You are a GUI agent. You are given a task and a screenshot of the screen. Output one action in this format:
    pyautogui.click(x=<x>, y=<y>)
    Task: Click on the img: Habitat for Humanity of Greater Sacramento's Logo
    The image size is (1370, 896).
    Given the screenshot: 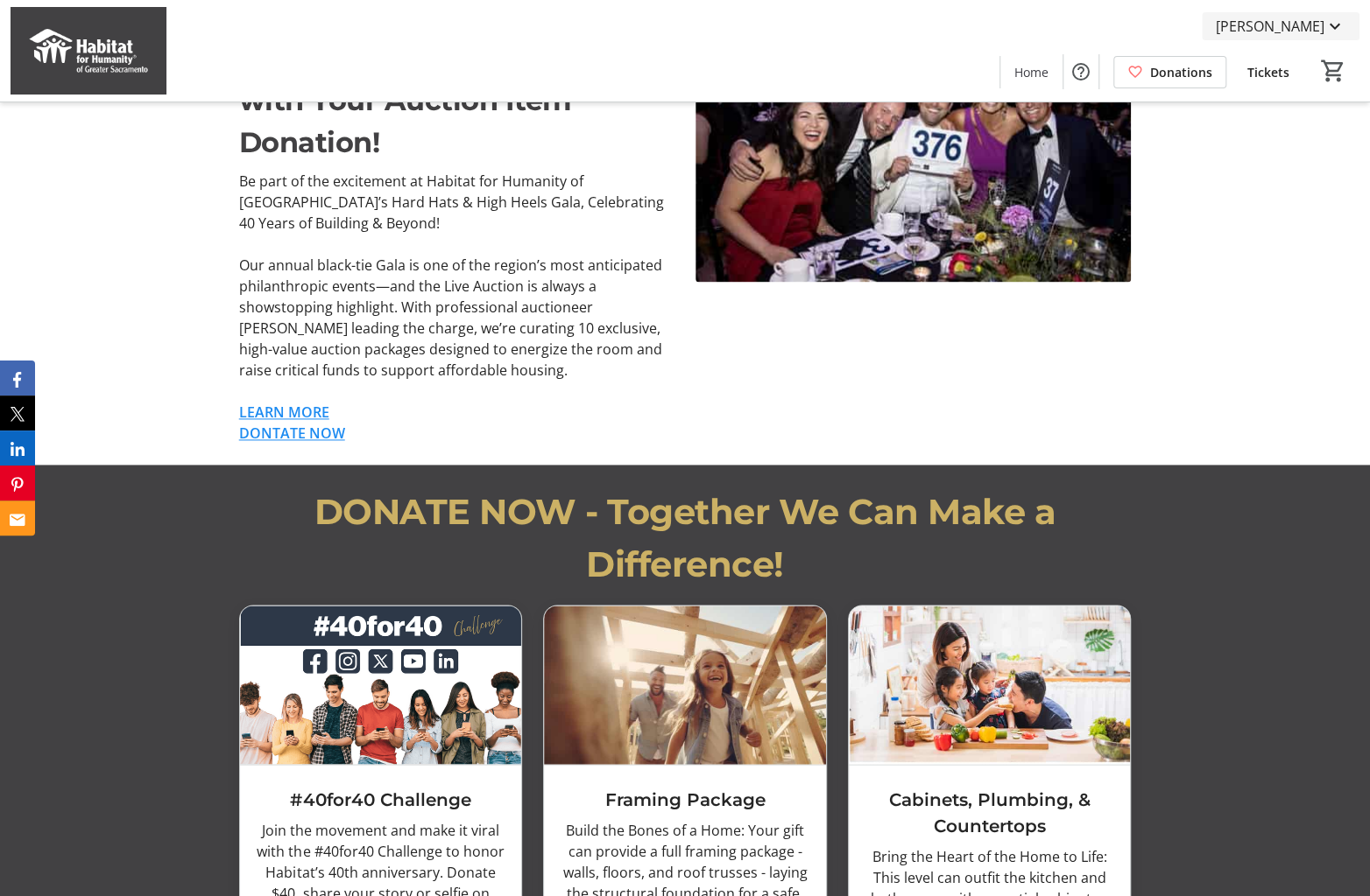 What is the action you would take?
    pyautogui.click(x=88, y=51)
    